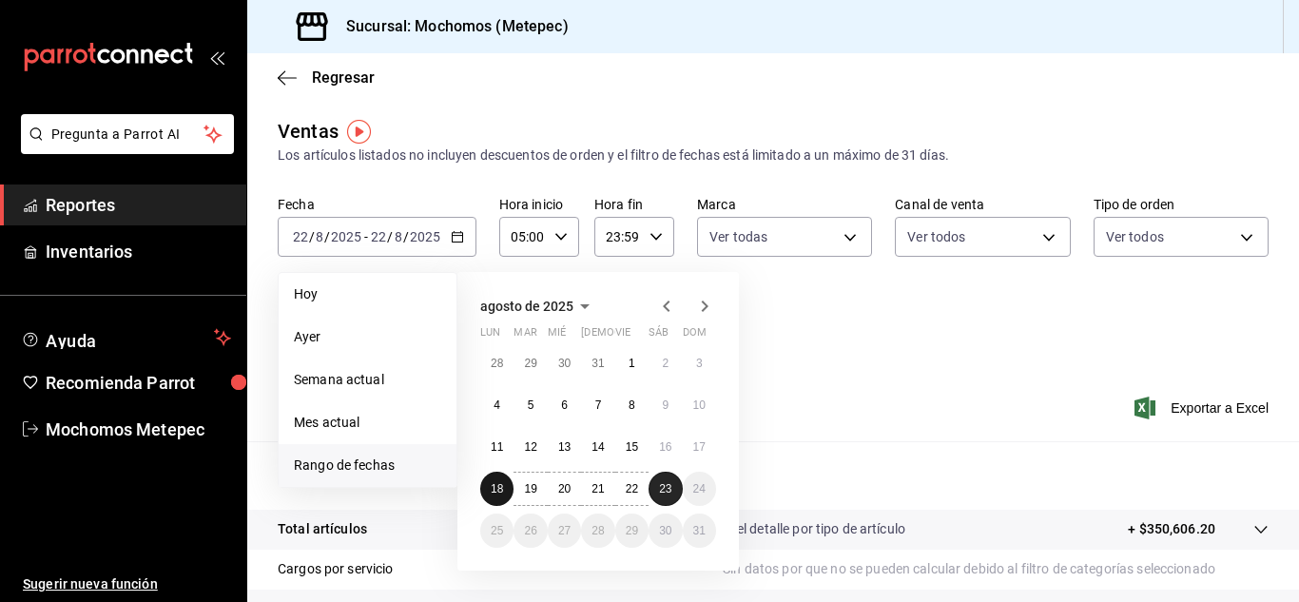 The image size is (1299, 602). I want to click on button: Tooltip marker, so click(358, 131).